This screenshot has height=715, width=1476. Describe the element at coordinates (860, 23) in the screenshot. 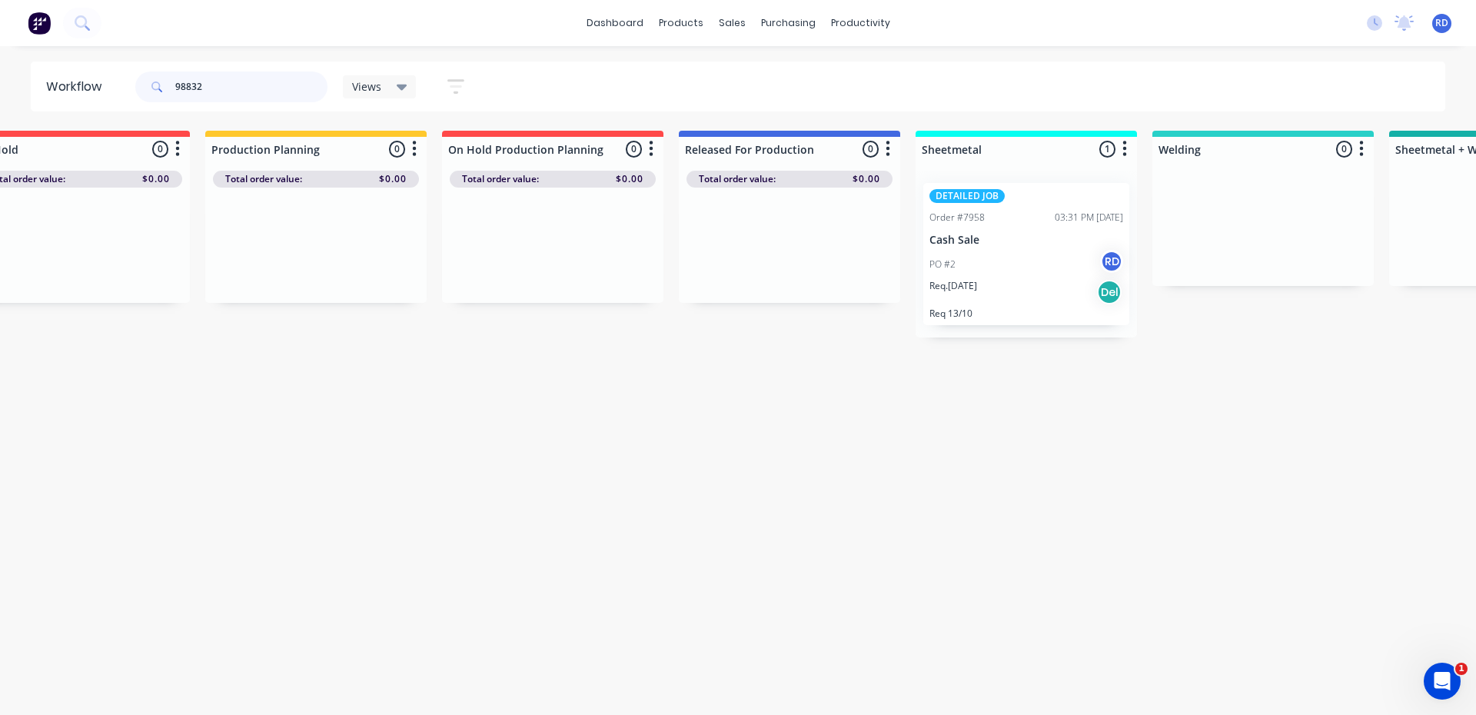

I see `div: productivity` at that location.